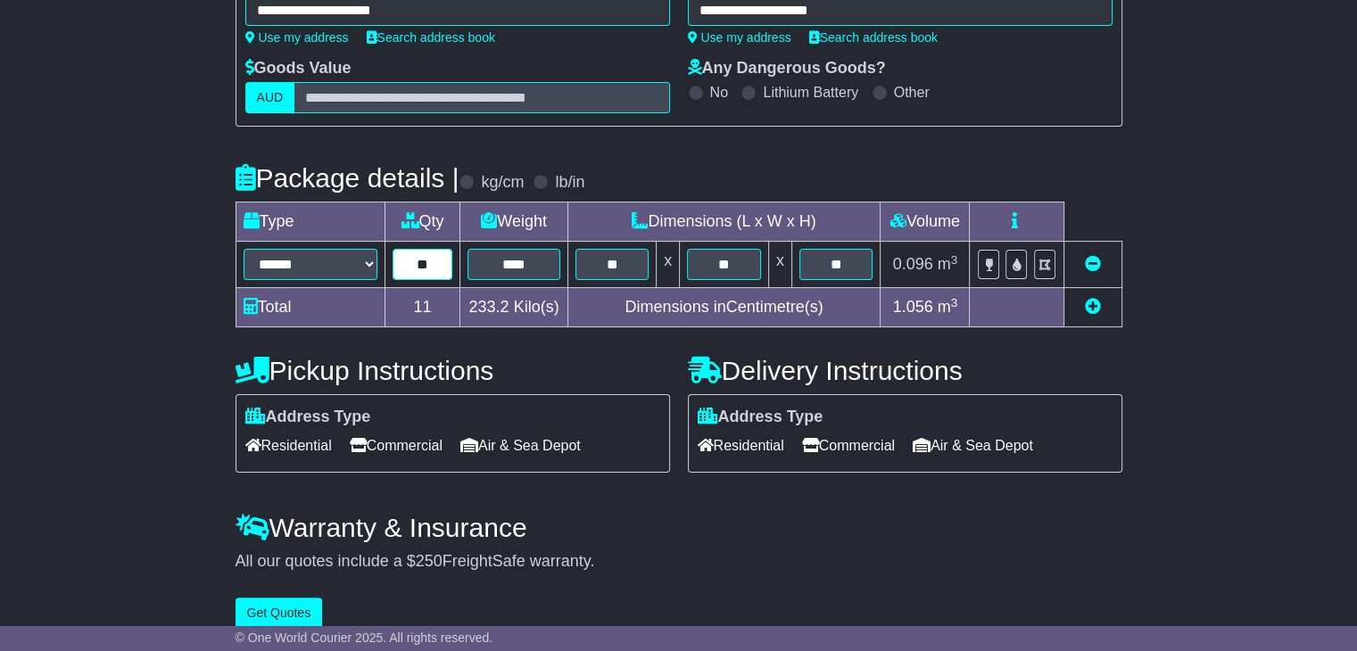 Image resolution: width=1357 pixels, height=651 pixels. Describe the element at coordinates (502, 183) in the screenshot. I see `label: kg/cm` at that location.